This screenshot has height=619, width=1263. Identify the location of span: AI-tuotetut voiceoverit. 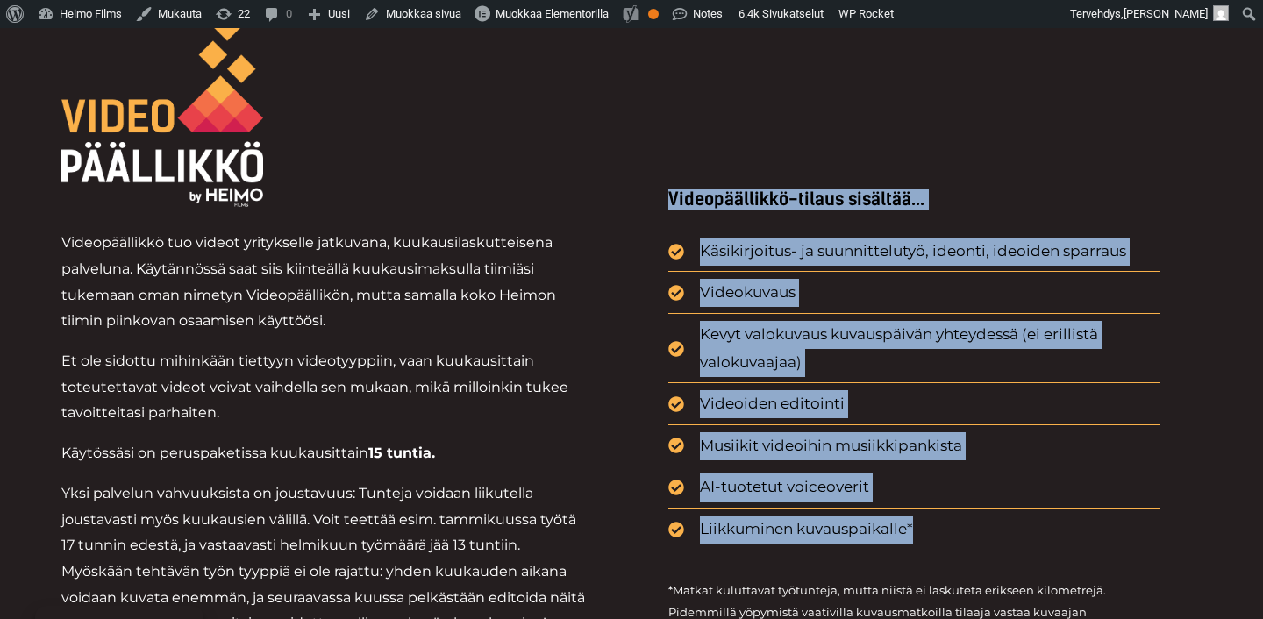
(783, 488).